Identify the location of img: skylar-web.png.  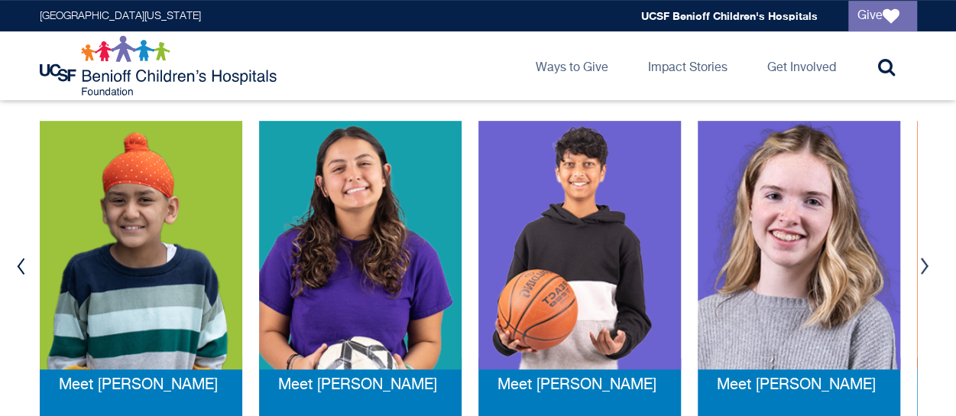
(798, 245).